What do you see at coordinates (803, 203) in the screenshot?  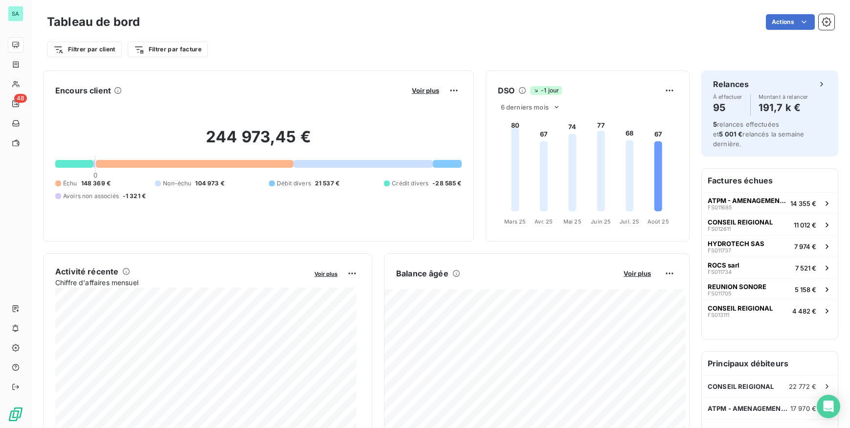 I see `span: 14 355 €` at bounding box center [803, 203].